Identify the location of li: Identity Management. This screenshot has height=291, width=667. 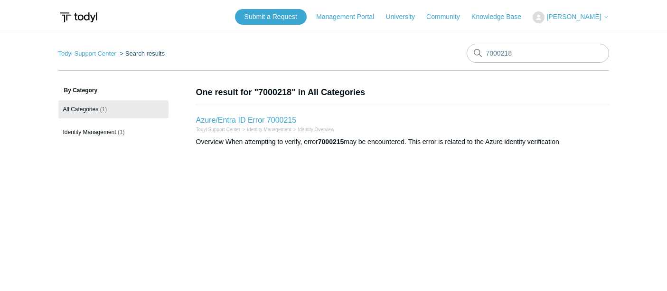
(265, 129).